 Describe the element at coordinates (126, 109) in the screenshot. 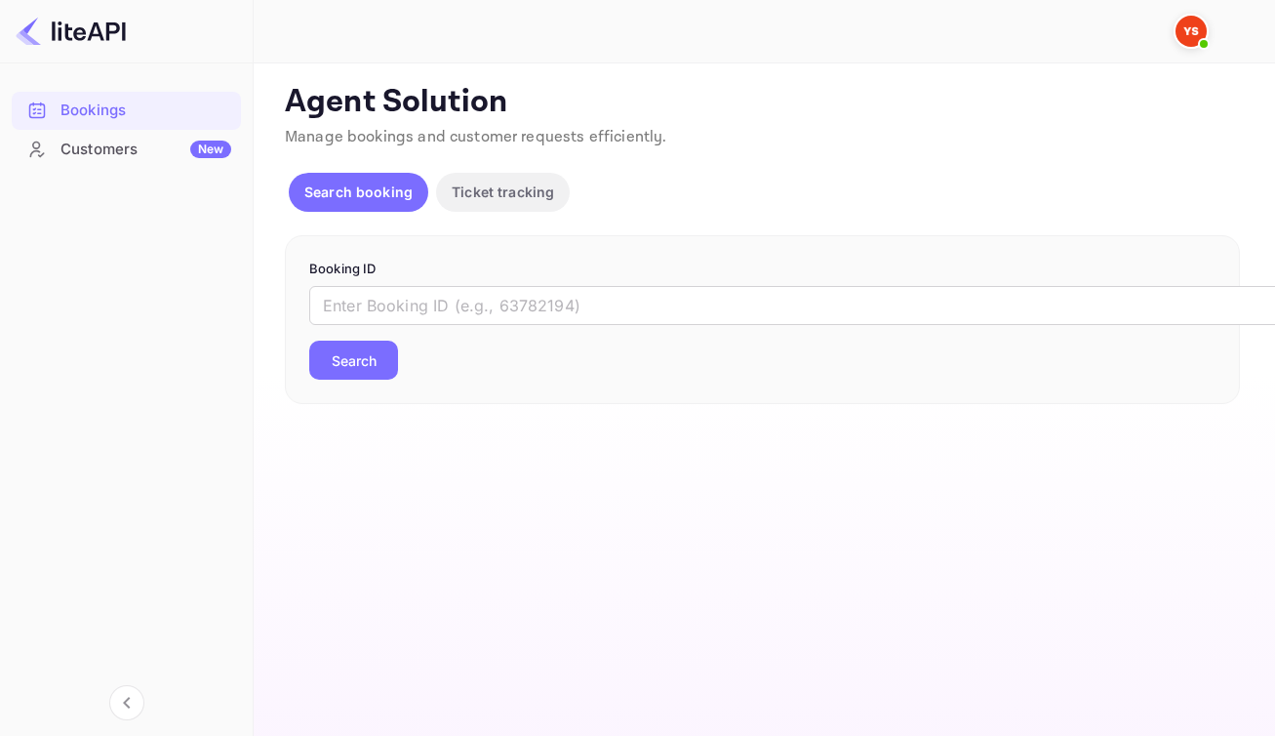

I see `a: Bookings` at that location.